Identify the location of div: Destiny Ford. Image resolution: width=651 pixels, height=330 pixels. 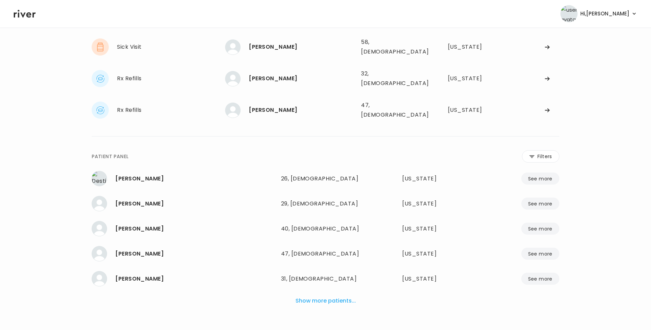
(195, 179).